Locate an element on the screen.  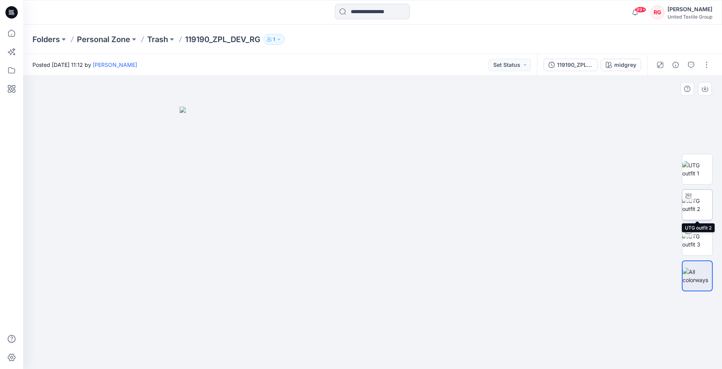
div: RG is located at coordinates (658, 12).